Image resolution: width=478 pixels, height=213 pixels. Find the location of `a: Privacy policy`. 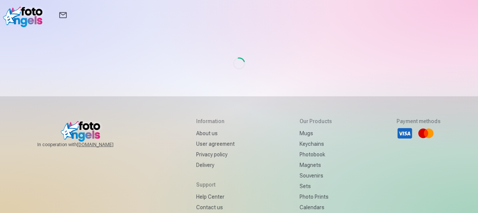

a: Privacy policy is located at coordinates (215, 154).